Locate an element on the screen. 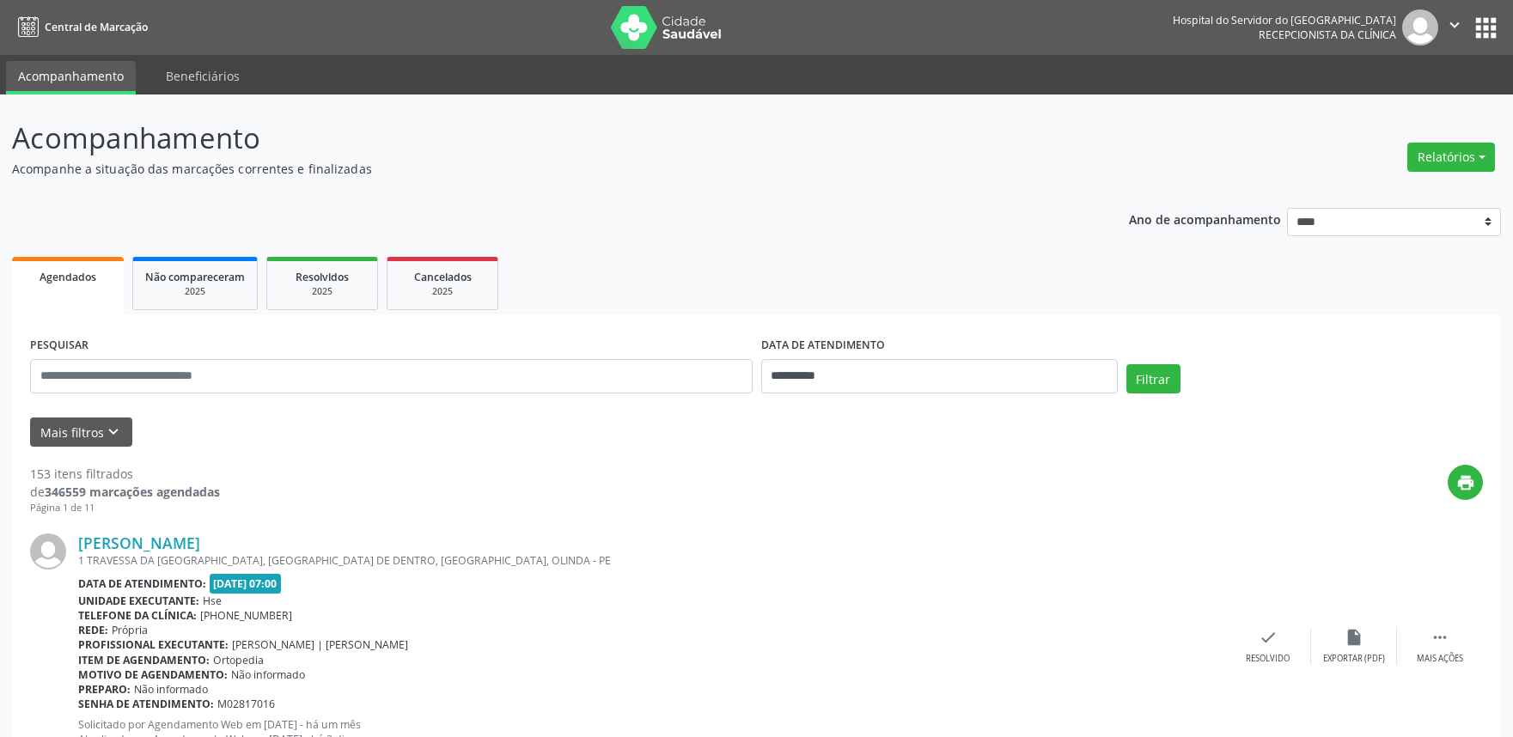  b: Telefone da clínica: is located at coordinates (138, 615).